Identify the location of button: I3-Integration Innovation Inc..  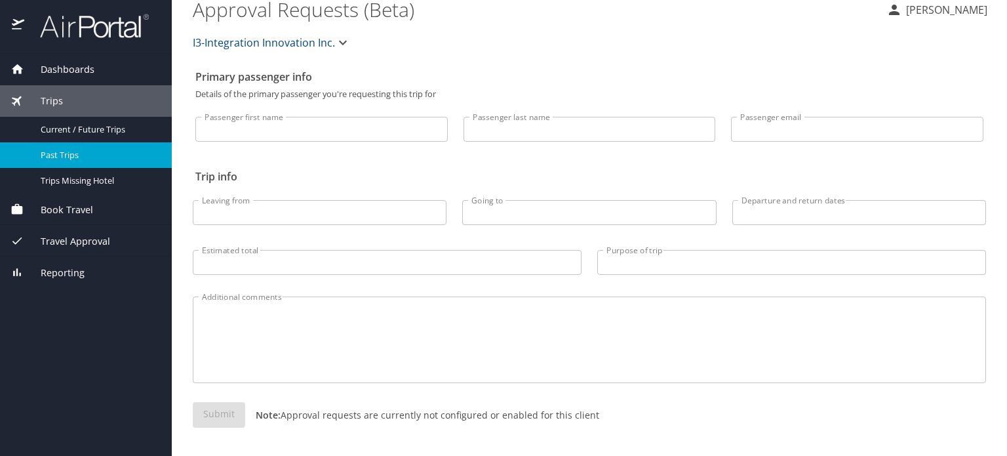
(272, 43).